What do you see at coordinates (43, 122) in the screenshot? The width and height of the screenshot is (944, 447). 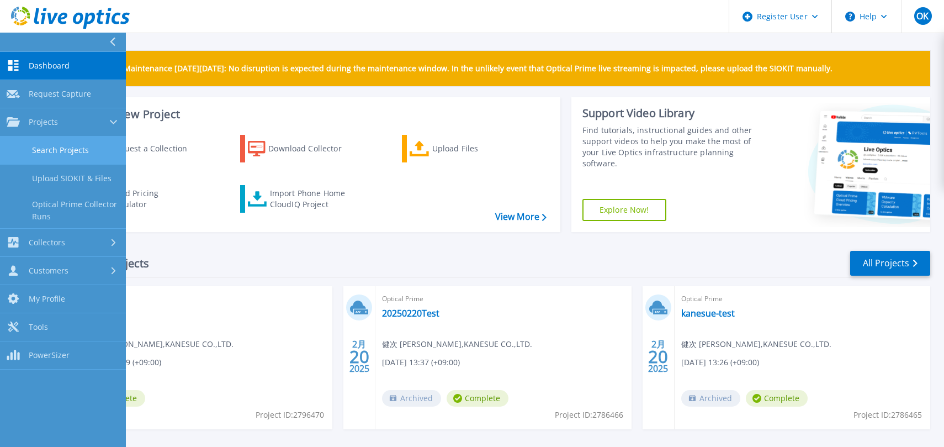 I see `span: Projects` at bounding box center [43, 122].